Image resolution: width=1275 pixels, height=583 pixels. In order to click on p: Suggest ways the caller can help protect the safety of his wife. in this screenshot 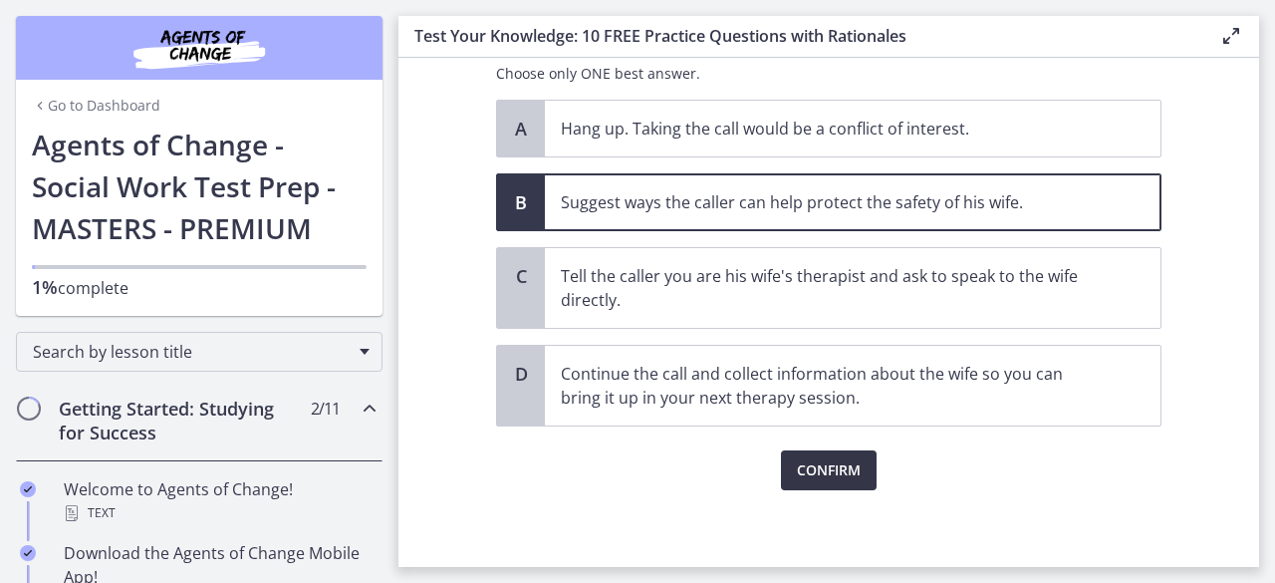, I will do `click(833, 202)`.